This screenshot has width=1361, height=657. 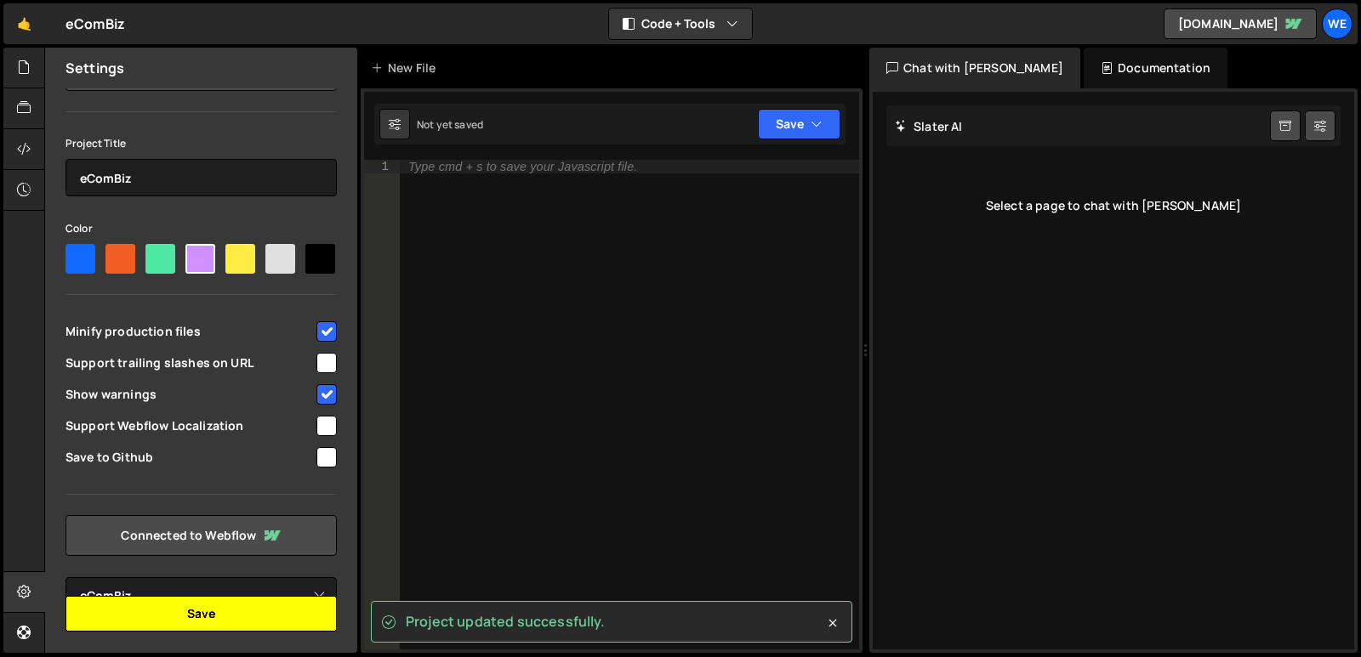 What do you see at coordinates (95, 144) in the screenshot?
I see `label: Project Title` at bounding box center [95, 144].